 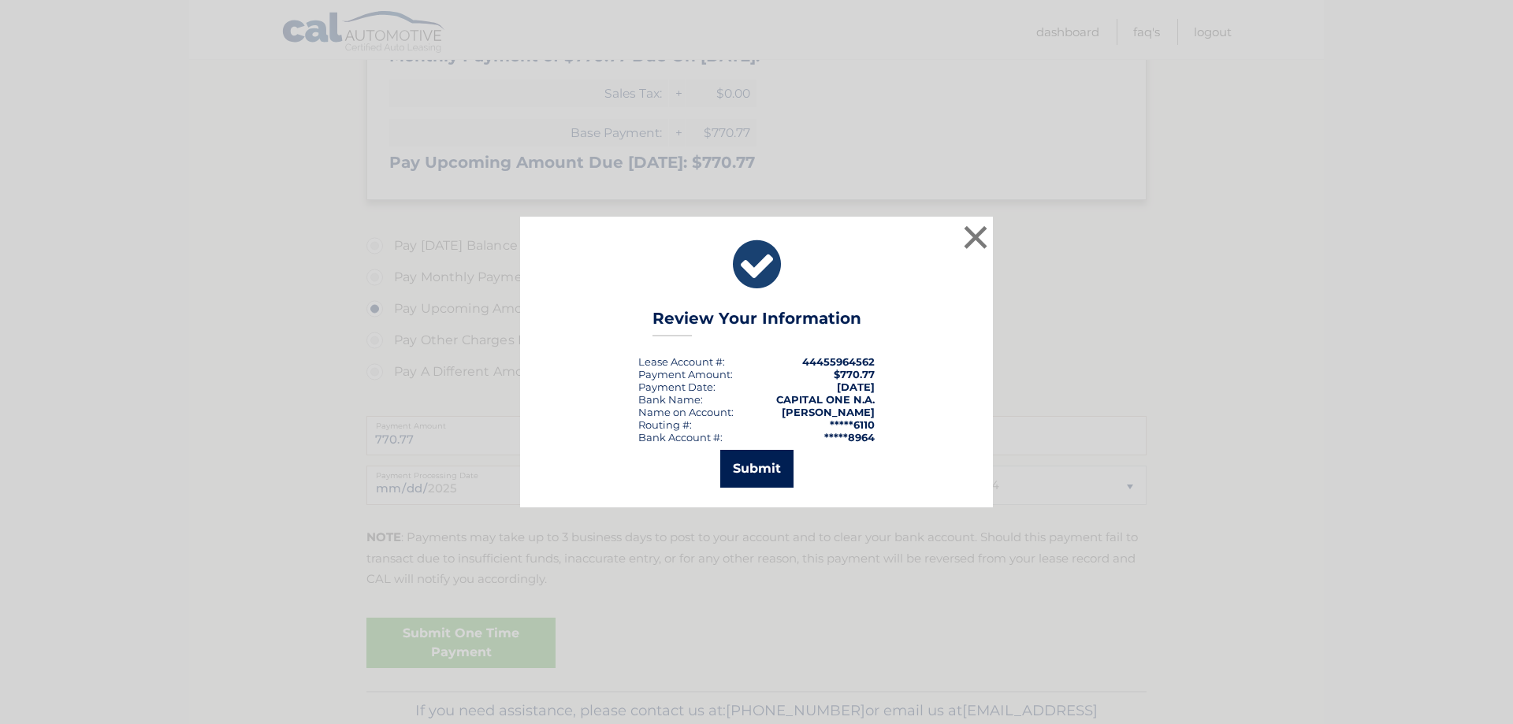 I want to click on strong: 44455964562, so click(x=838, y=362).